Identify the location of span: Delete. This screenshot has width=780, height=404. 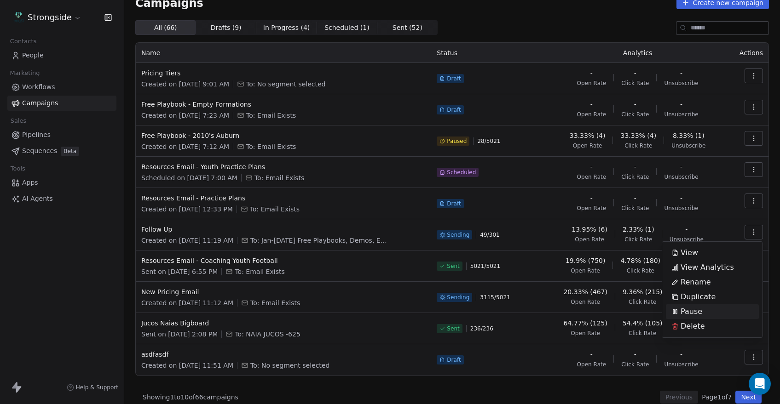
(692, 327).